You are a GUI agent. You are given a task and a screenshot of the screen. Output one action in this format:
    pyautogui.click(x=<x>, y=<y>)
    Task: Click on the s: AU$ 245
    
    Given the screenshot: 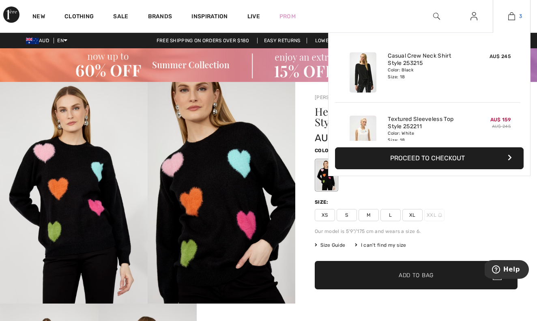 What is the action you would take?
    pyautogui.click(x=502, y=126)
    